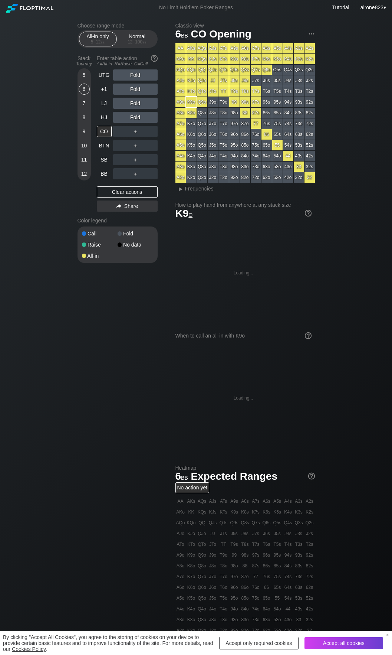  Describe the element at coordinates (224, 156) in the screenshot. I see `div: T4o` at that location.